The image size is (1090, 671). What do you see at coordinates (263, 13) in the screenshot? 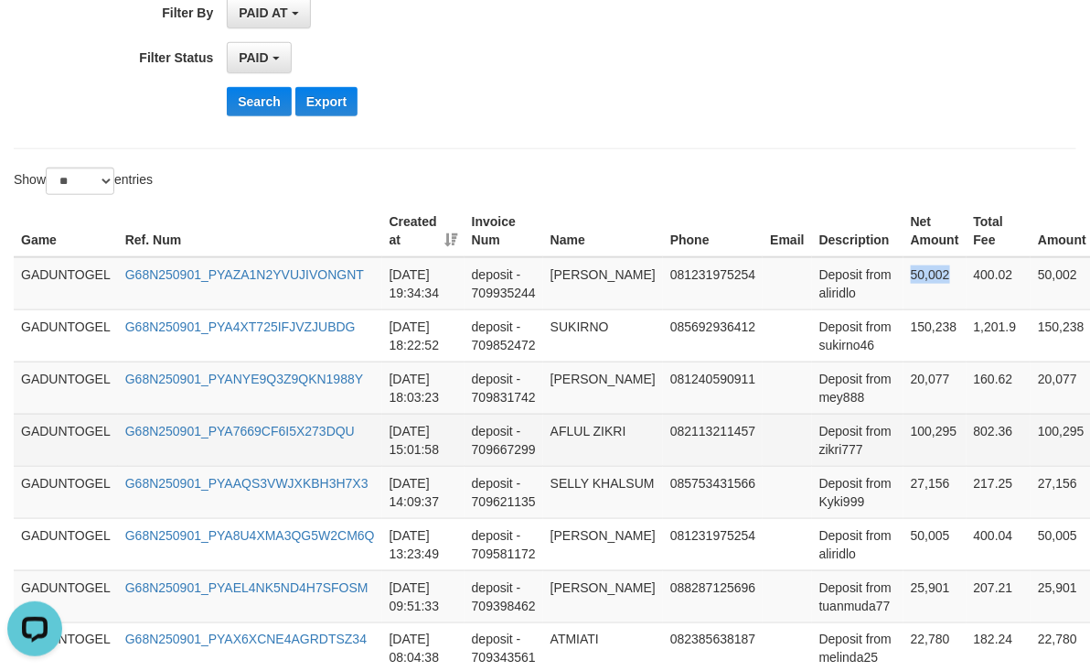
I see `span: PAID AT` at bounding box center [263, 13].